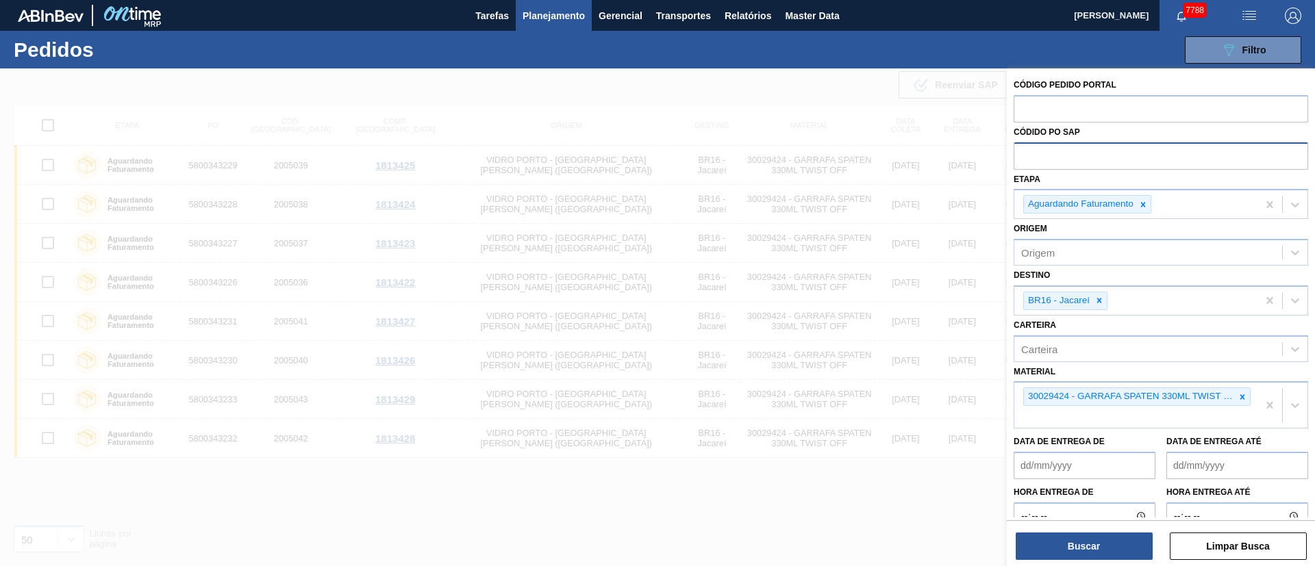 Image resolution: width=1315 pixels, height=566 pixels. Describe the element at coordinates (1254, 50) in the screenshot. I see `span: Filtro` at that location.